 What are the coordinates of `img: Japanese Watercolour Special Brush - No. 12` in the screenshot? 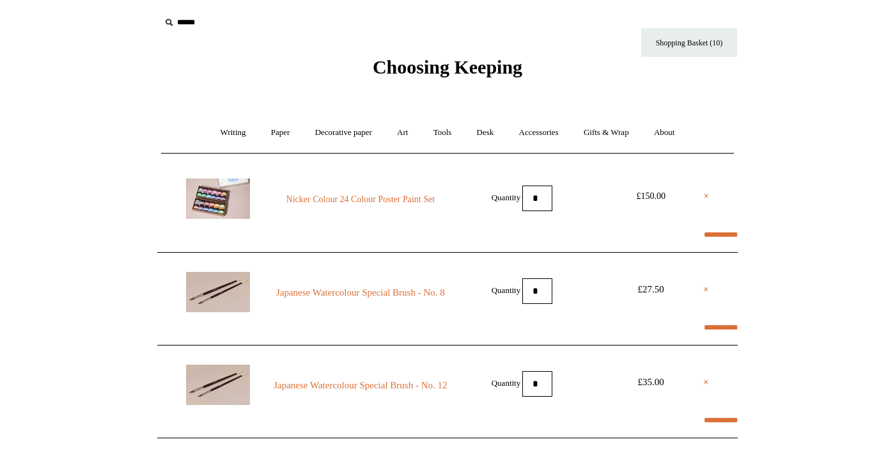 It's located at (218, 384).